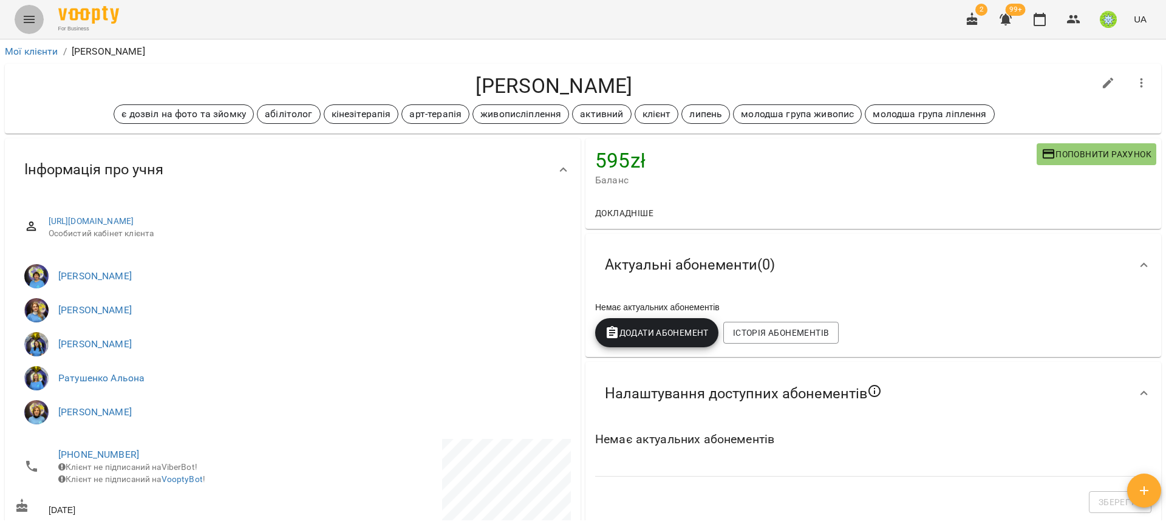 Image resolution: width=1166 pixels, height=527 pixels. Describe the element at coordinates (521, 114) in the screenshot. I see `p: живописліплення` at that location.